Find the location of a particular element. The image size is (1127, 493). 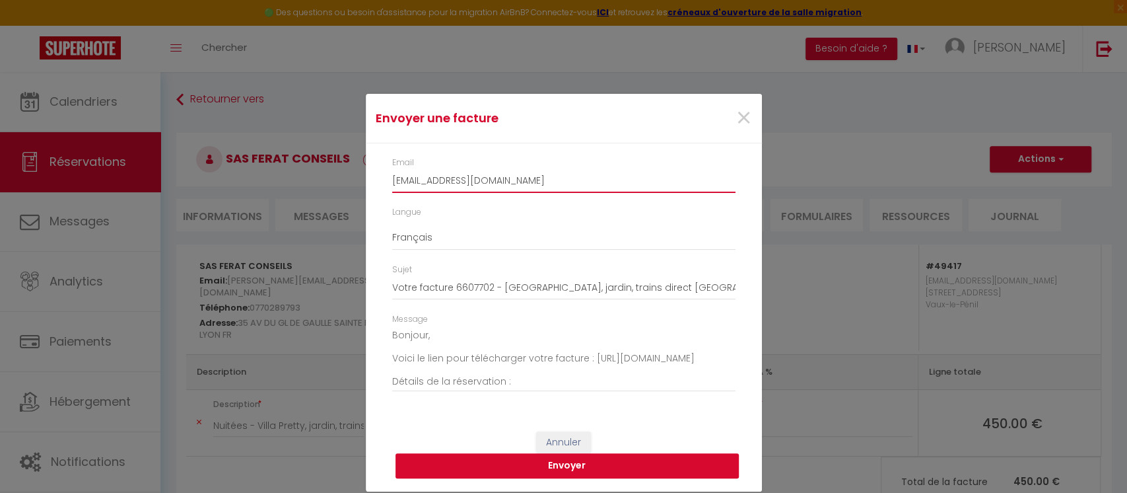

label: Message is located at coordinates (410, 319).